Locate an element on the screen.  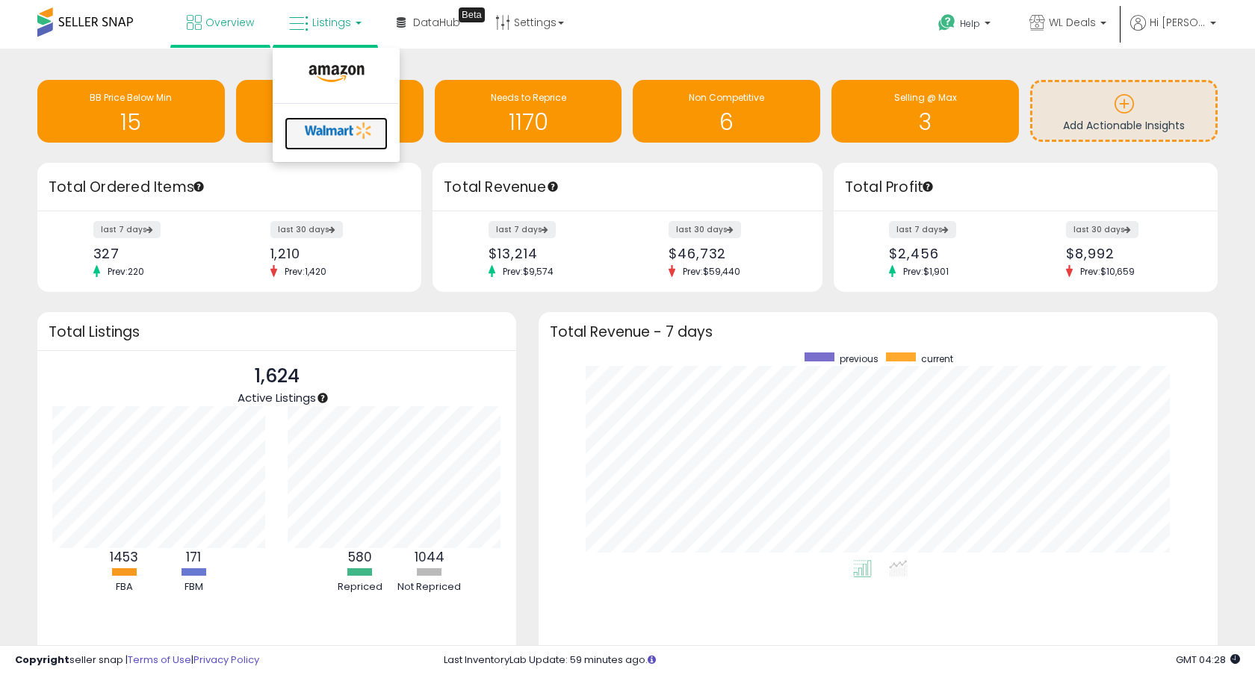
a: Non Competitive 6 is located at coordinates (726, 111).